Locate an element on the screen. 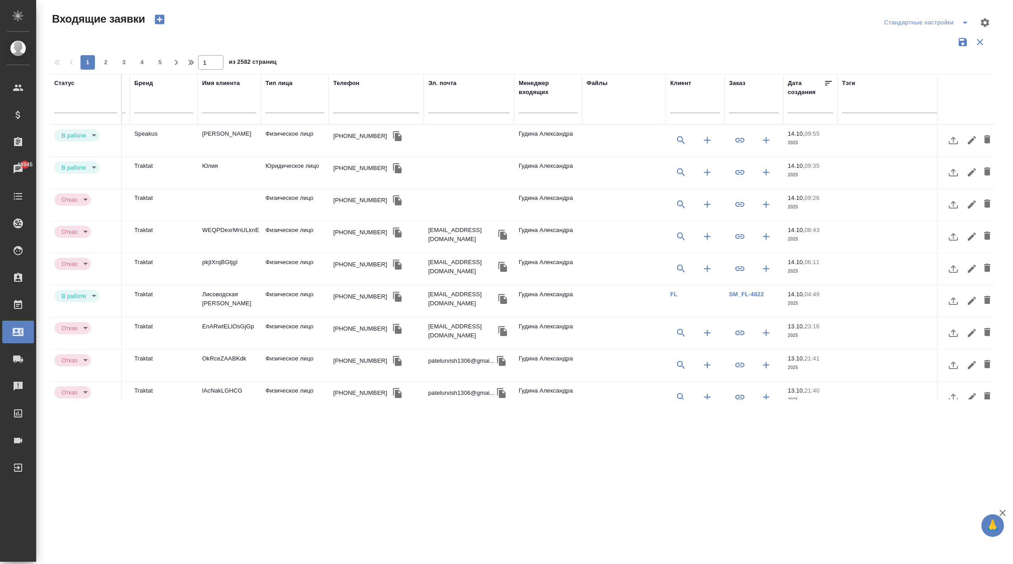  a: 48945 is located at coordinates (18, 169).